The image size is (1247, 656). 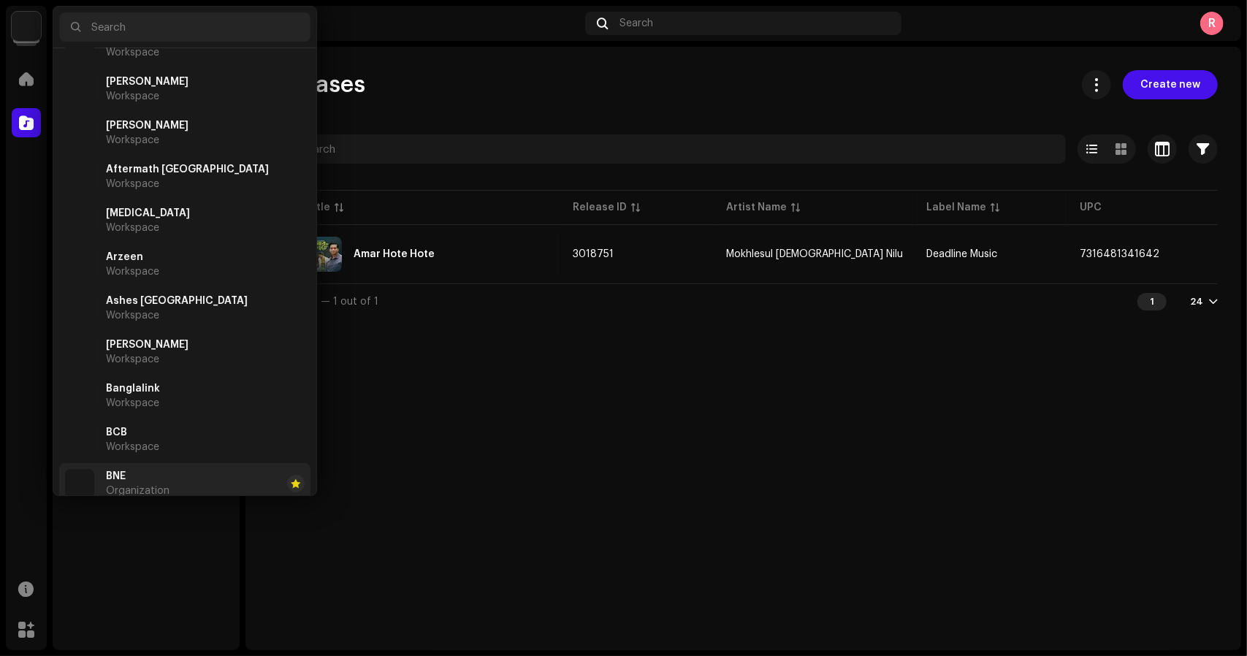 I want to click on span: Organization, so click(x=137, y=491).